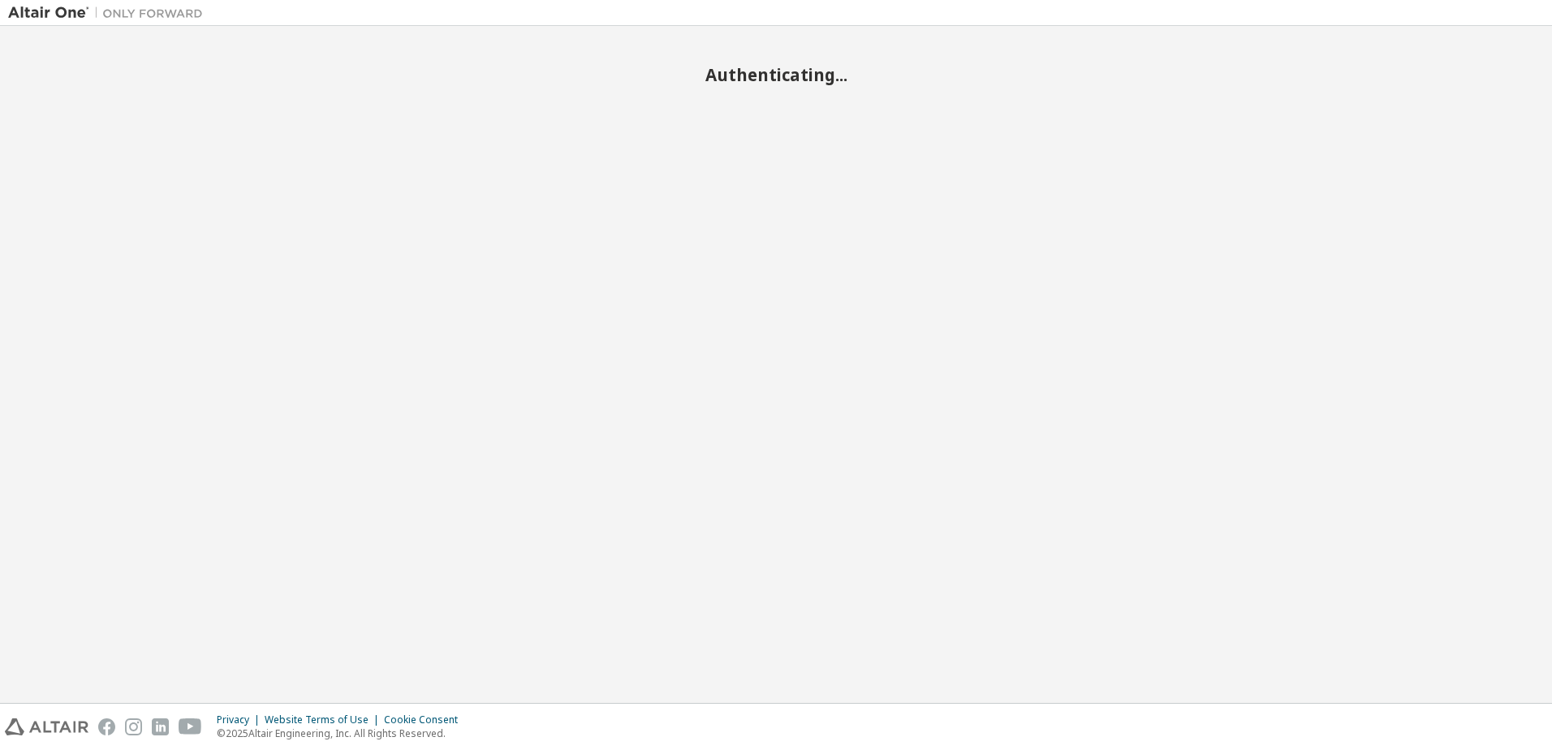 The height and width of the screenshot is (750, 1552). I want to click on h2: Authenticating..., so click(776, 75).